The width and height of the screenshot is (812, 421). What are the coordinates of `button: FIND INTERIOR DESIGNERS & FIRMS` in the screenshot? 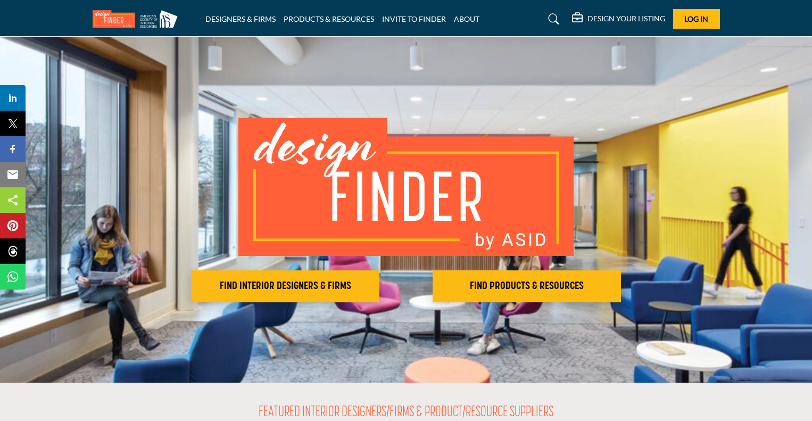 It's located at (285, 286).